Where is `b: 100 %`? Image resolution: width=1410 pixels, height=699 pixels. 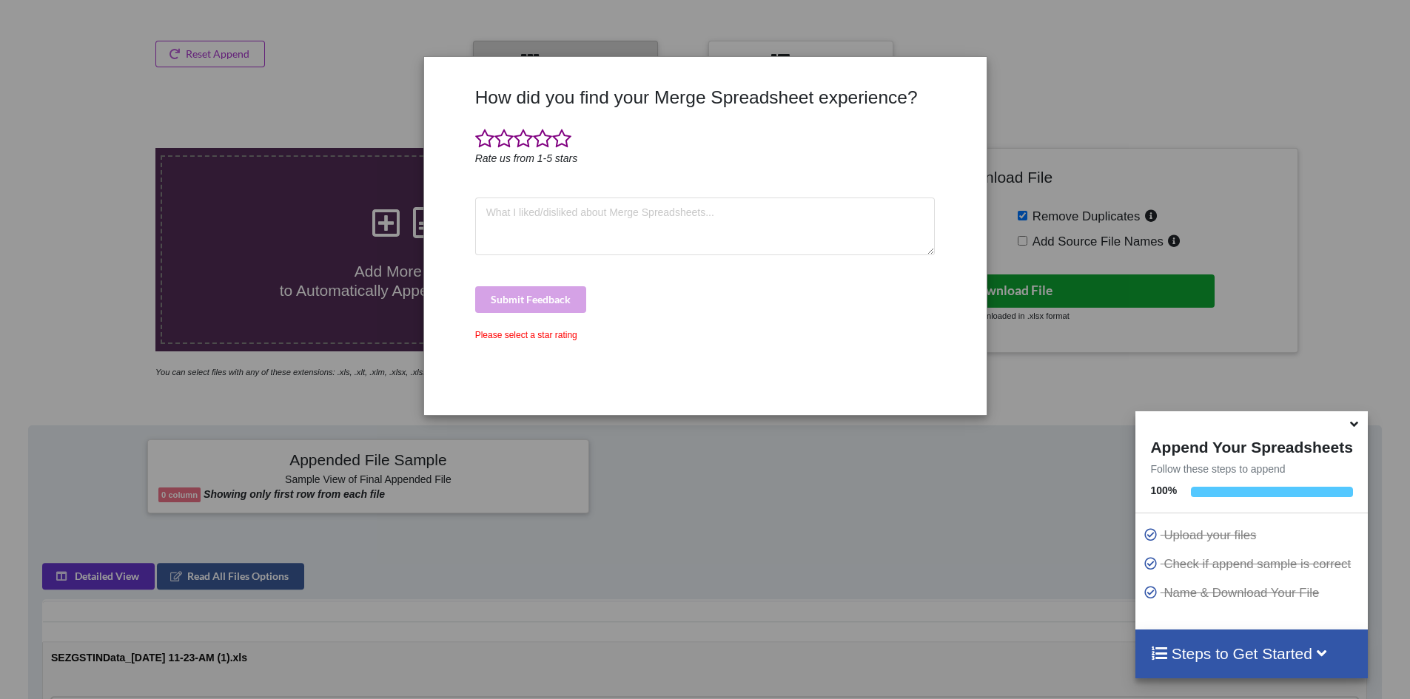
b: 100 % is located at coordinates (1163, 491).